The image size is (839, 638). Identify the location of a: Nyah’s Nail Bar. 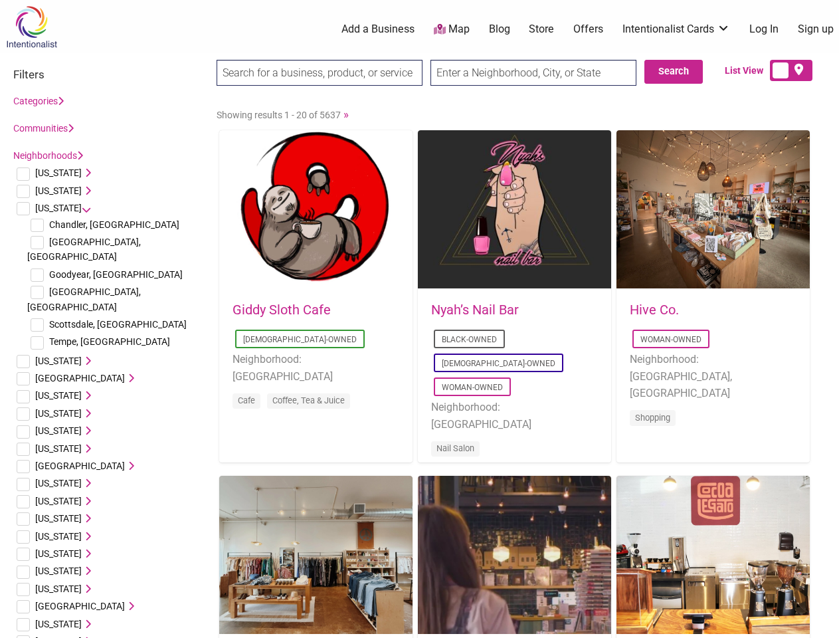
(475, 310).